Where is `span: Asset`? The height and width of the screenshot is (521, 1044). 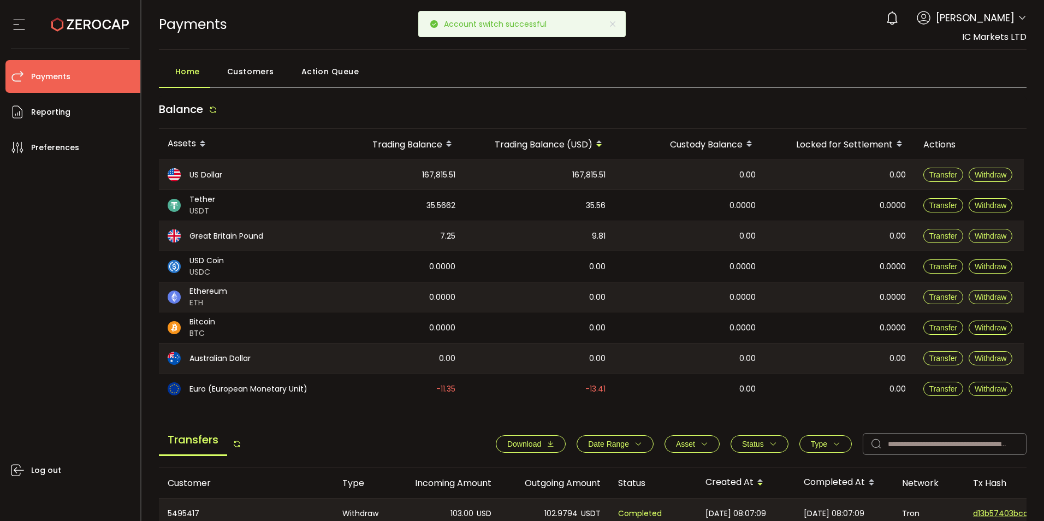 span: Asset is located at coordinates (685, 444).